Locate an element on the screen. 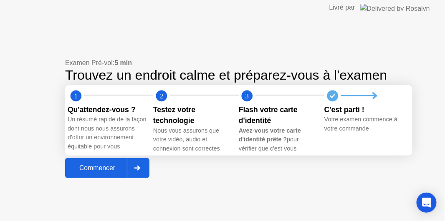 This screenshot has height=221, width=445. text: 3 is located at coordinates (247, 96).